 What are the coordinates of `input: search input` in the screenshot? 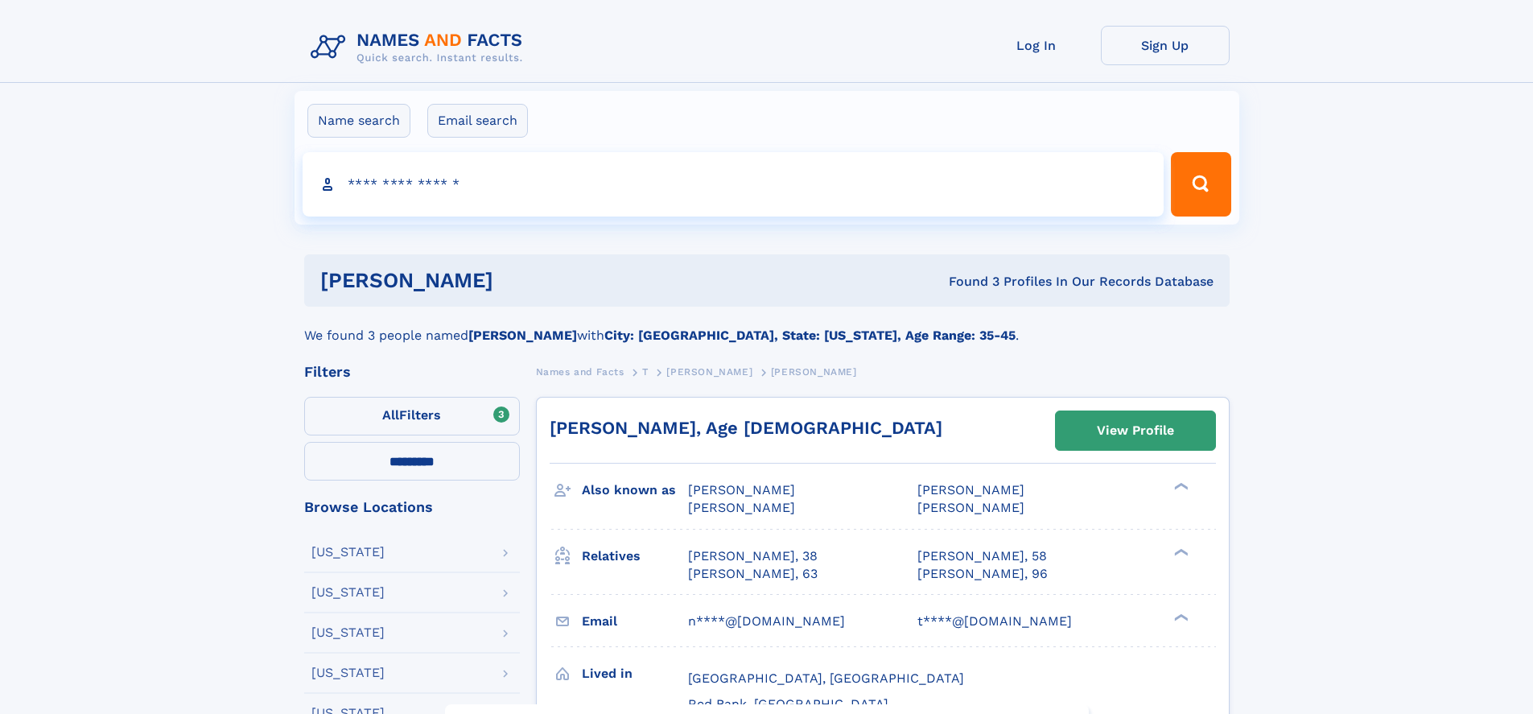 It's located at (733, 184).